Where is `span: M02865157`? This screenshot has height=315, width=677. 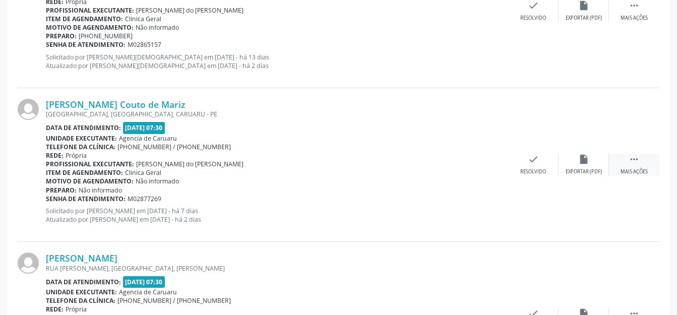 span: M02865157 is located at coordinates (144, 44).